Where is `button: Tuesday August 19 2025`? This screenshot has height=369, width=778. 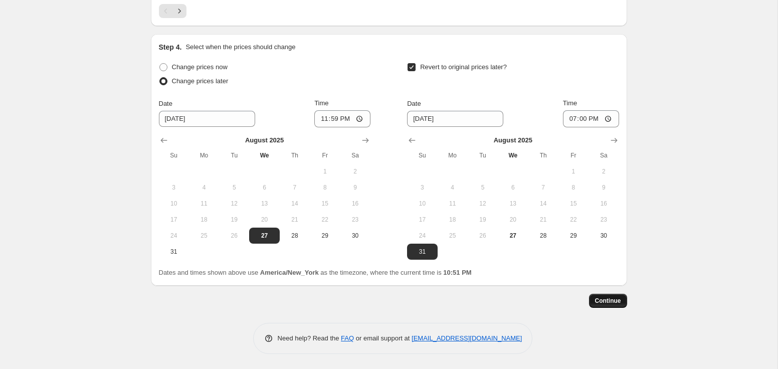 button: Tuesday August 19 2025 is located at coordinates (482, 219).